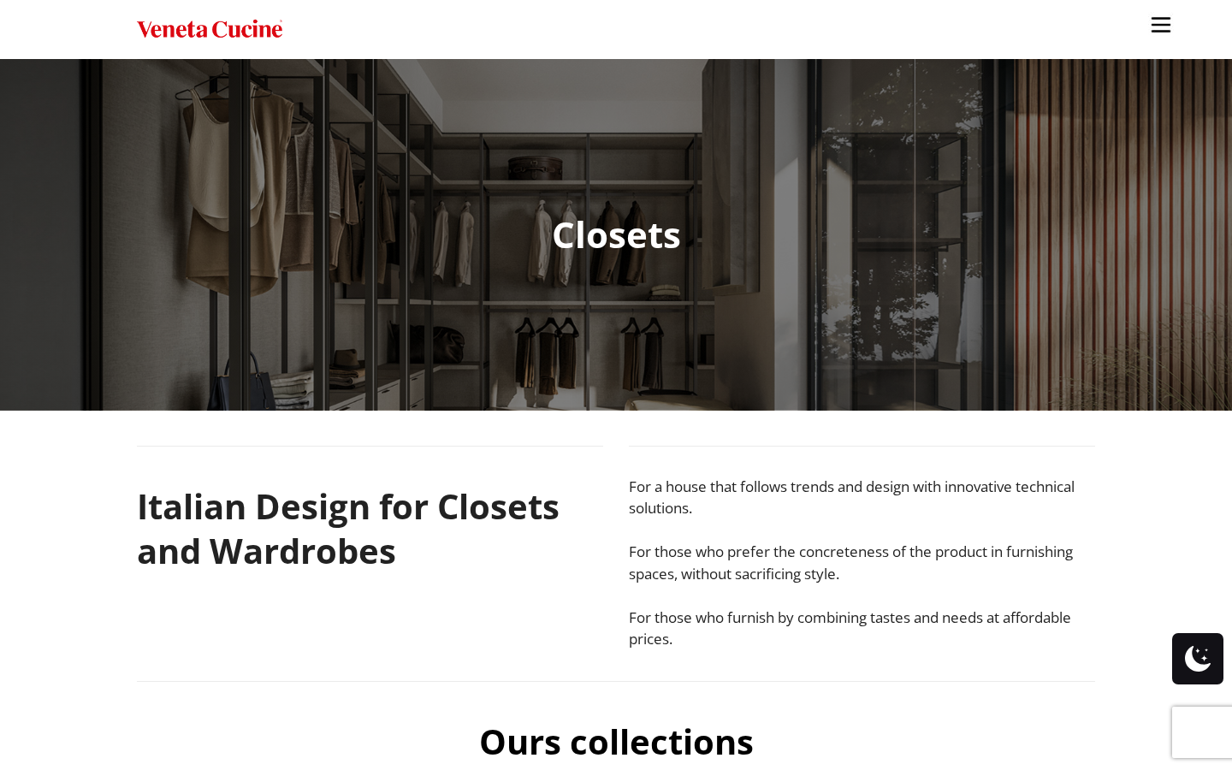 This screenshot has height=770, width=1232. I want to click on img: Veneta Cucine USA, so click(210, 29).